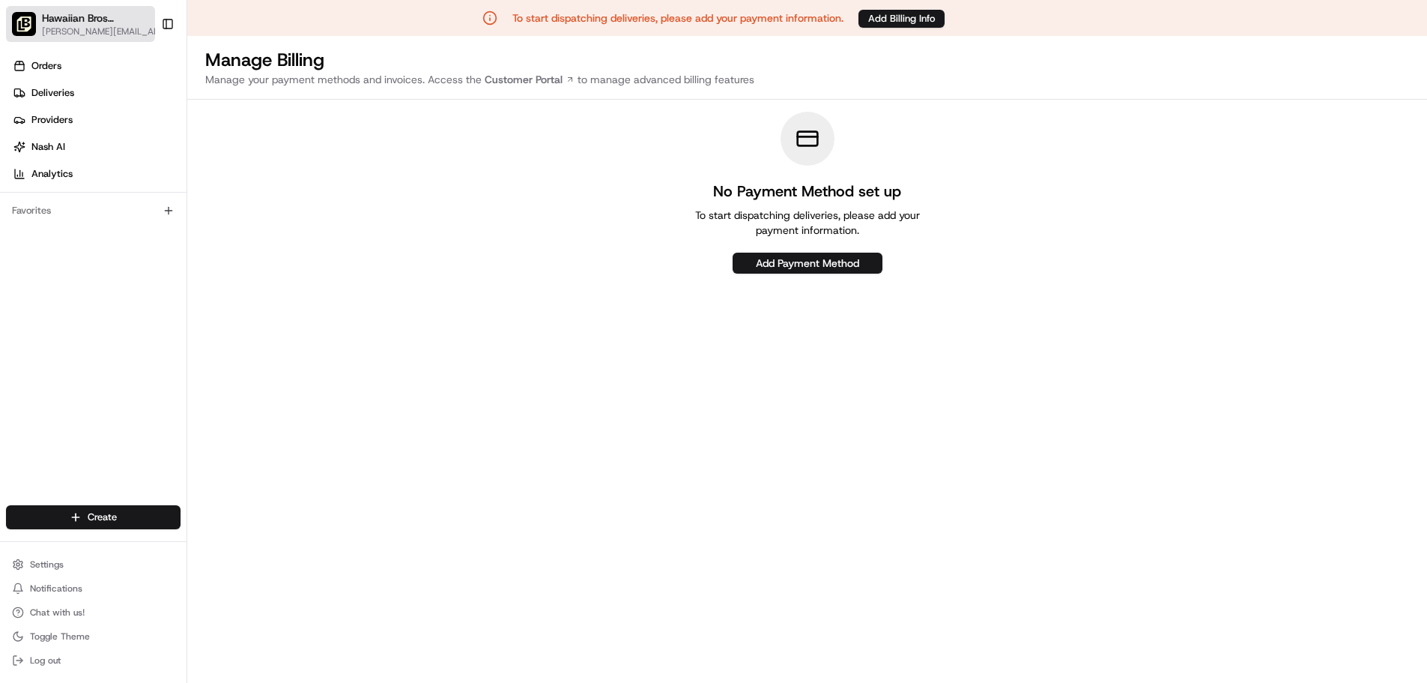 The height and width of the screenshot is (683, 1427). What do you see at coordinates (93, 517) in the screenshot?
I see `button: Create` at bounding box center [93, 517].